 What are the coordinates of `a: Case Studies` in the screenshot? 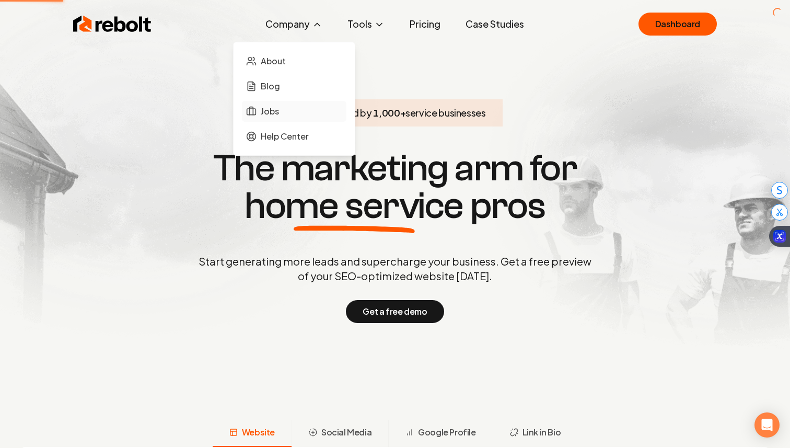 It's located at (495, 24).